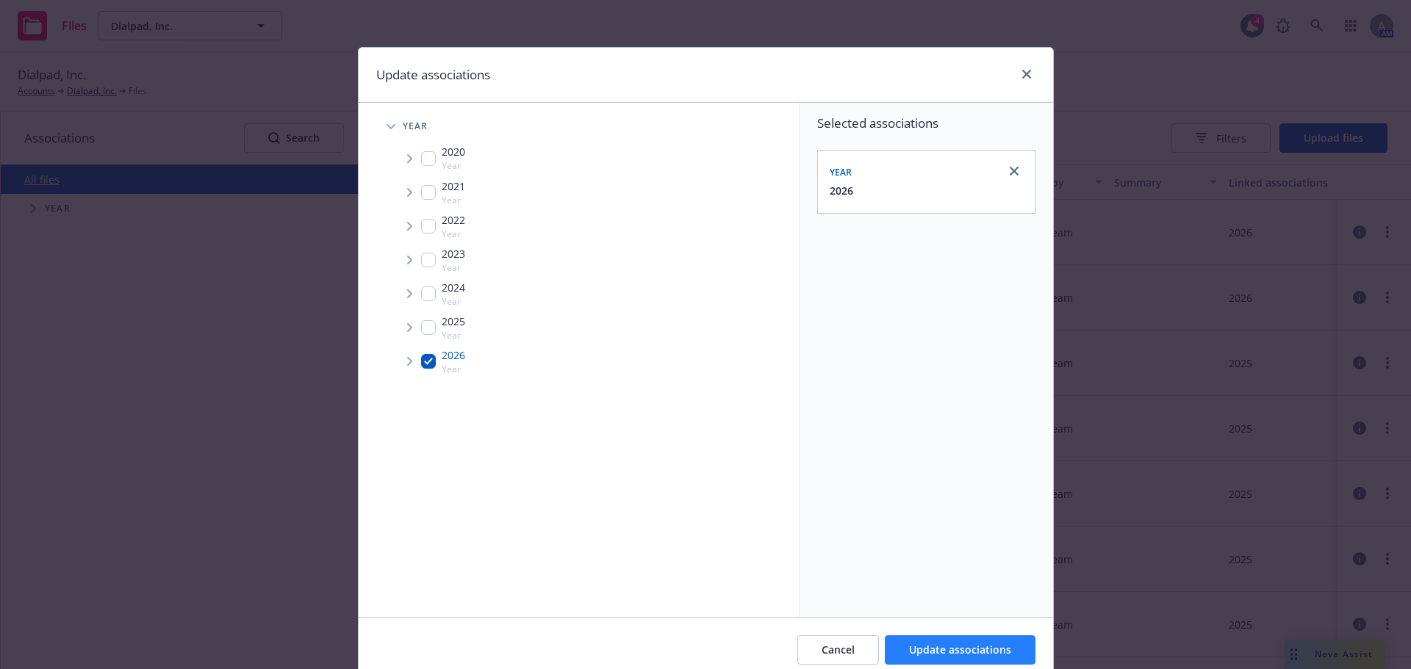  Describe the element at coordinates (453, 287) in the screenshot. I see `span: 2024` at that location.